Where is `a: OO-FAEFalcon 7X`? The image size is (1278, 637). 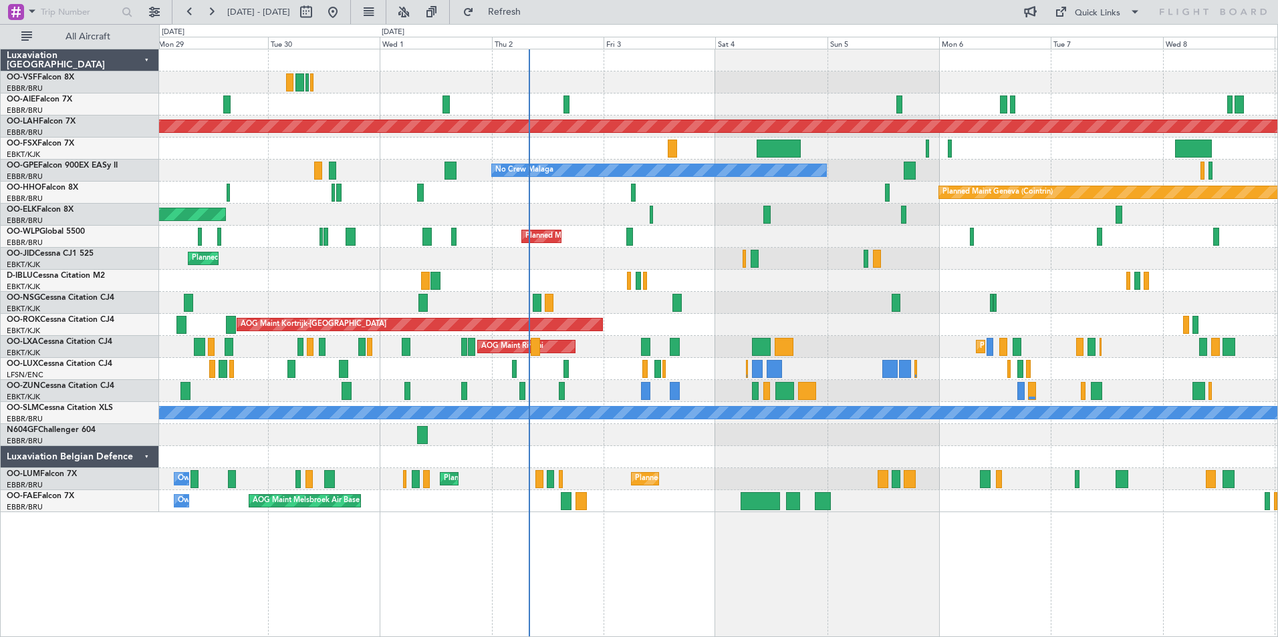
a: OO-FAEFalcon 7X is located at coordinates (40, 496).